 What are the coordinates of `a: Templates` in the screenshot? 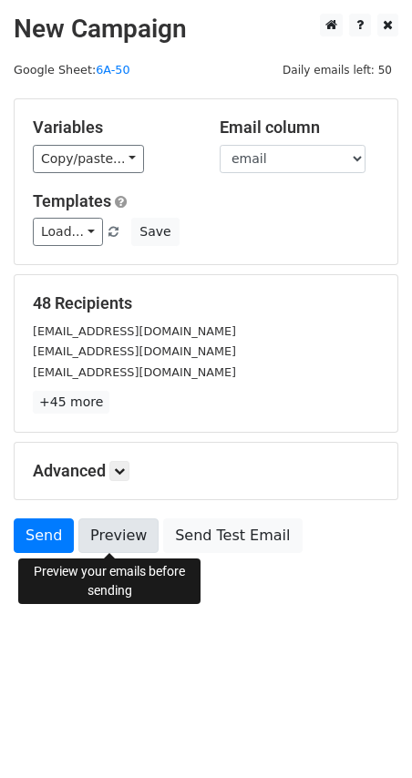 It's located at (72, 201).